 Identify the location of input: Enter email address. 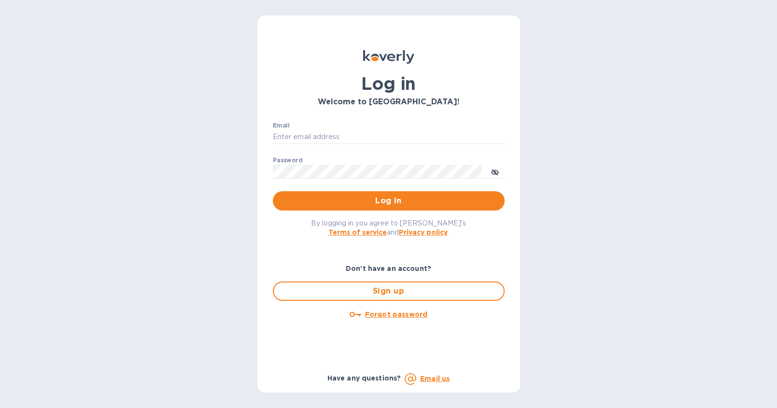
(389, 137).